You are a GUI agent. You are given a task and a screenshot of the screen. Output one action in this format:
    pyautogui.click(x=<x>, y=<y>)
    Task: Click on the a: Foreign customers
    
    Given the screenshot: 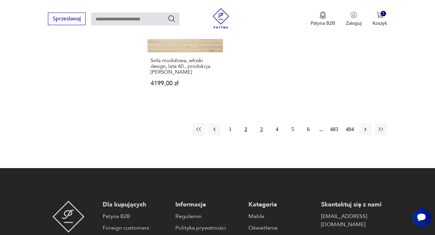 What is the action you would take?
    pyautogui.click(x=136, y=228)
    